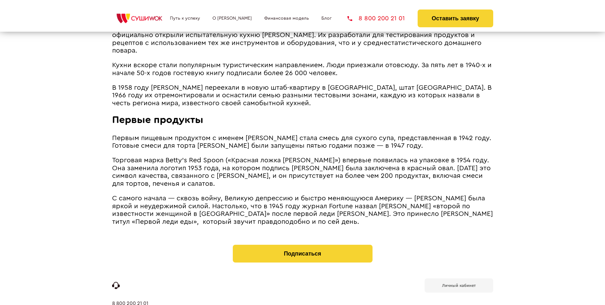 This screenshot has width=605, height=305. Describe the element at coordinates (455, 18) in the screenshot. I see `button: Оставить заявку` at that location.